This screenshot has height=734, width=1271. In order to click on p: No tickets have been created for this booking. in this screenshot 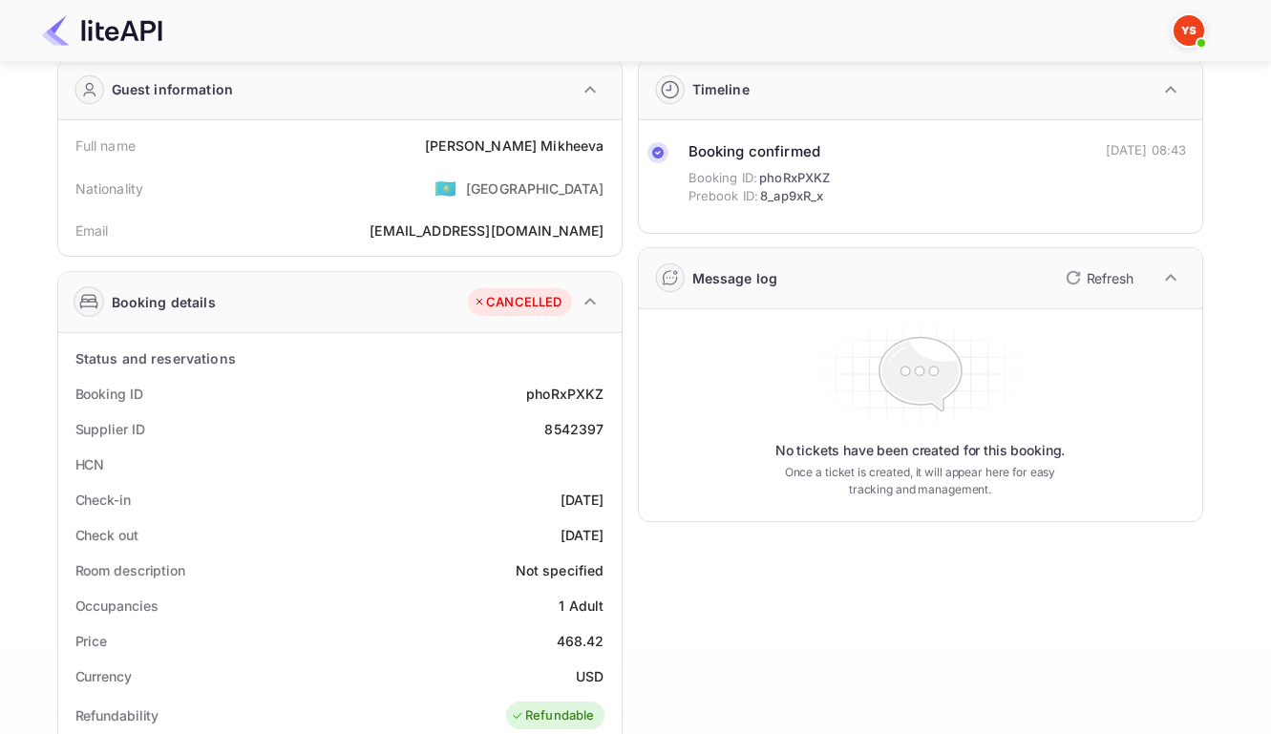, I will do `click(920, 451)`.